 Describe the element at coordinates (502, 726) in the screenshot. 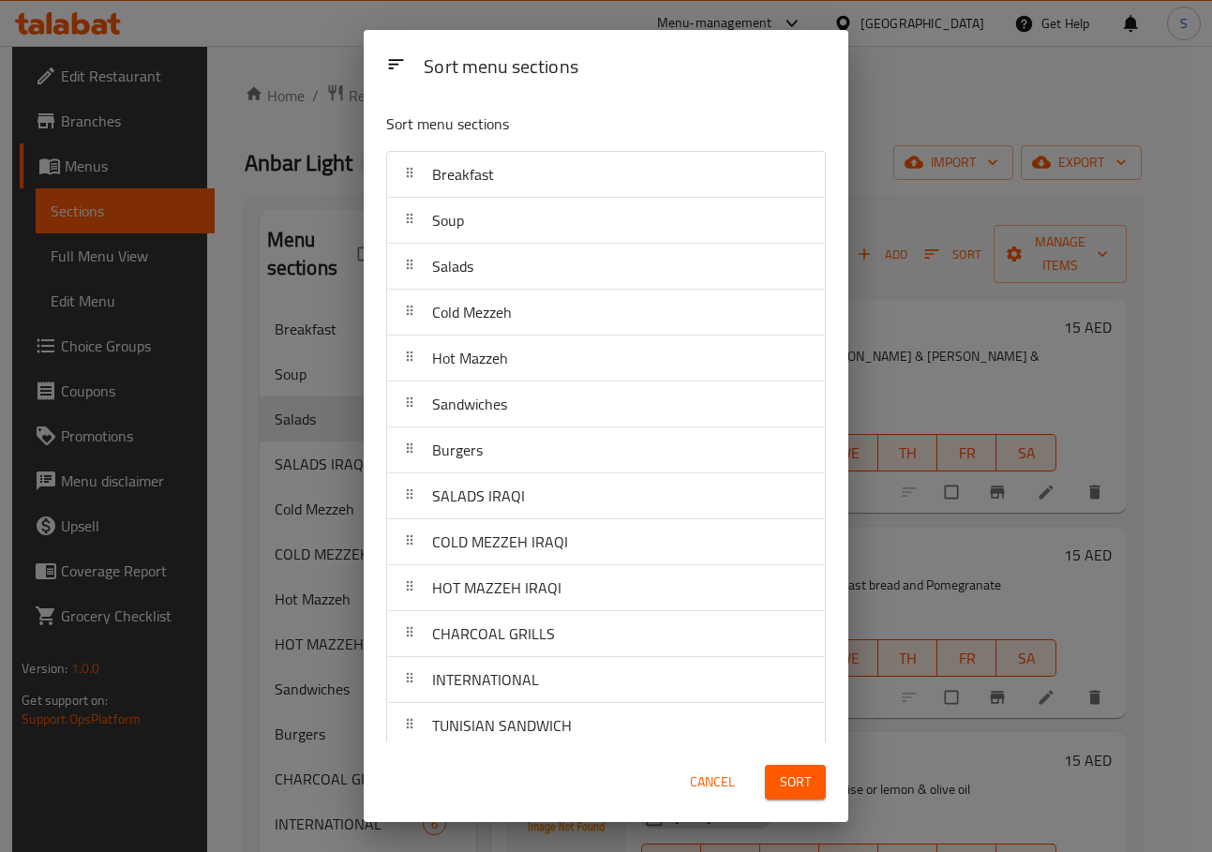

I see `span: TUNISIAN SANDWICH` at that location.